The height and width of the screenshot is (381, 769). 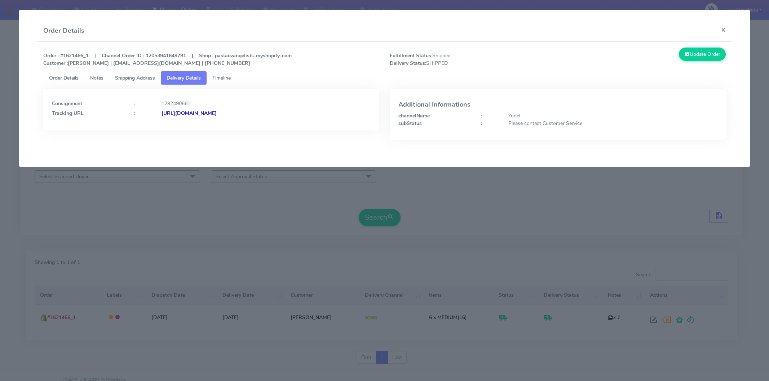 I want to click on div: Yodel, so click(x=612, y=116).